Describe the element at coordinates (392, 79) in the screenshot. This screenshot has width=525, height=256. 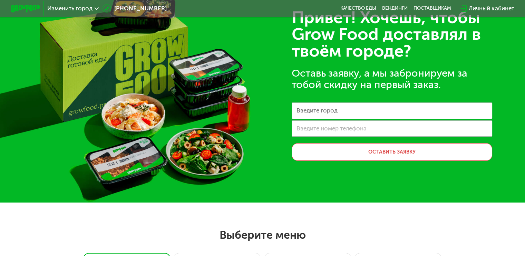
I see `div: Оставь заявку, а мы забронируем за тобой скидку на первый заказ.` at that location.